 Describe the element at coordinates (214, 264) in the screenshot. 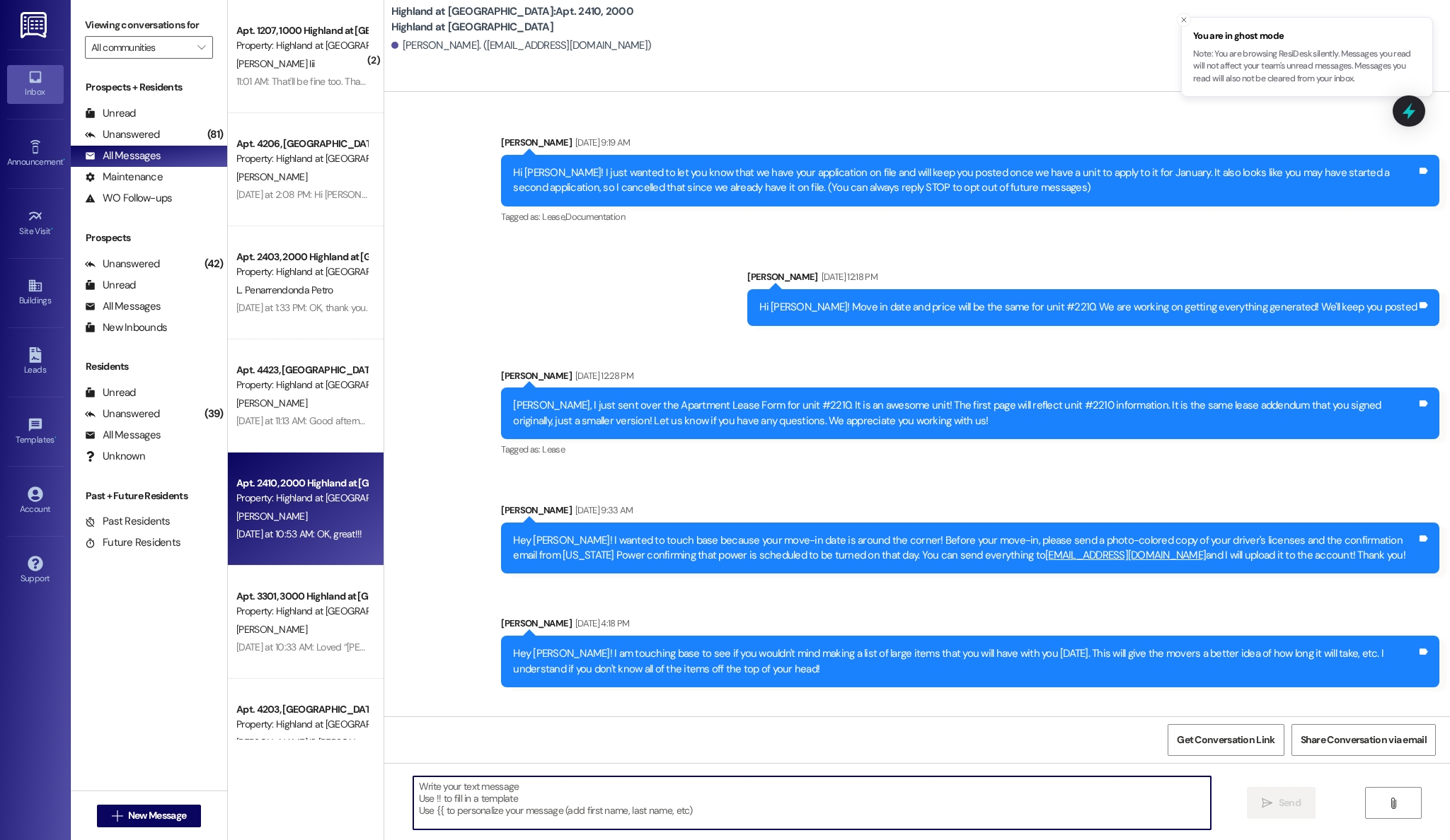

I see `div: (42)` at that location.